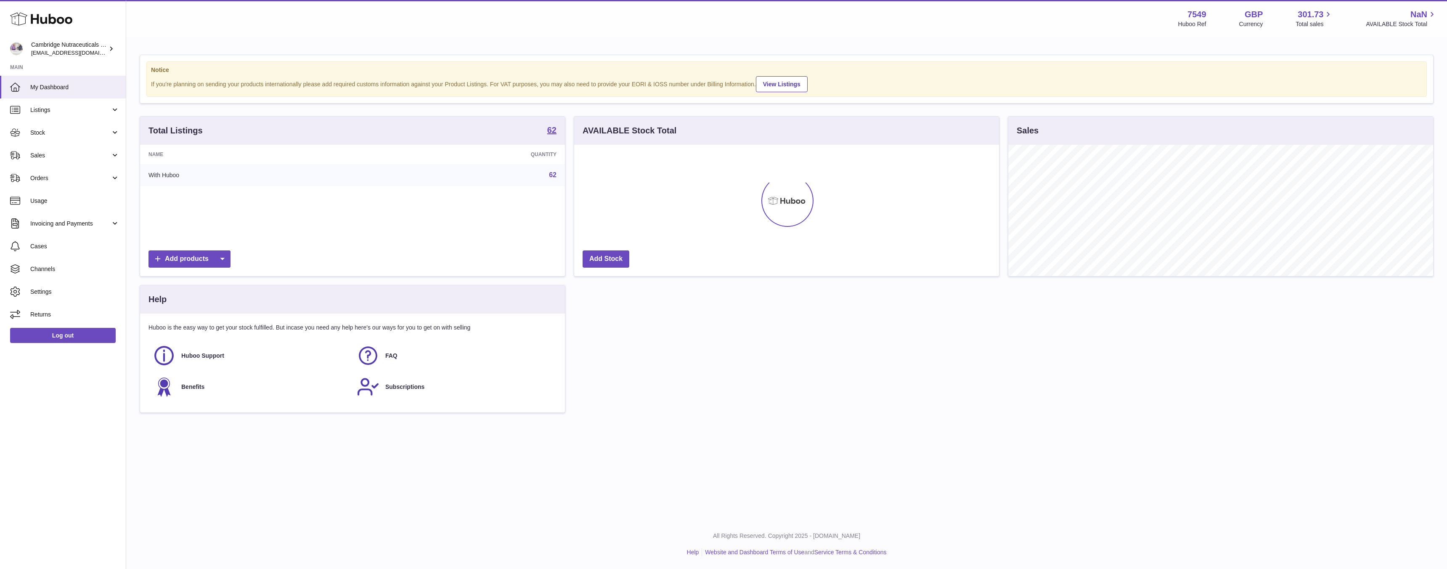 The width and height of the screenshot is (1447, 569). Describe the element at coordinates (75, 246) in the screenshot. I see `span: Cases` at that location.